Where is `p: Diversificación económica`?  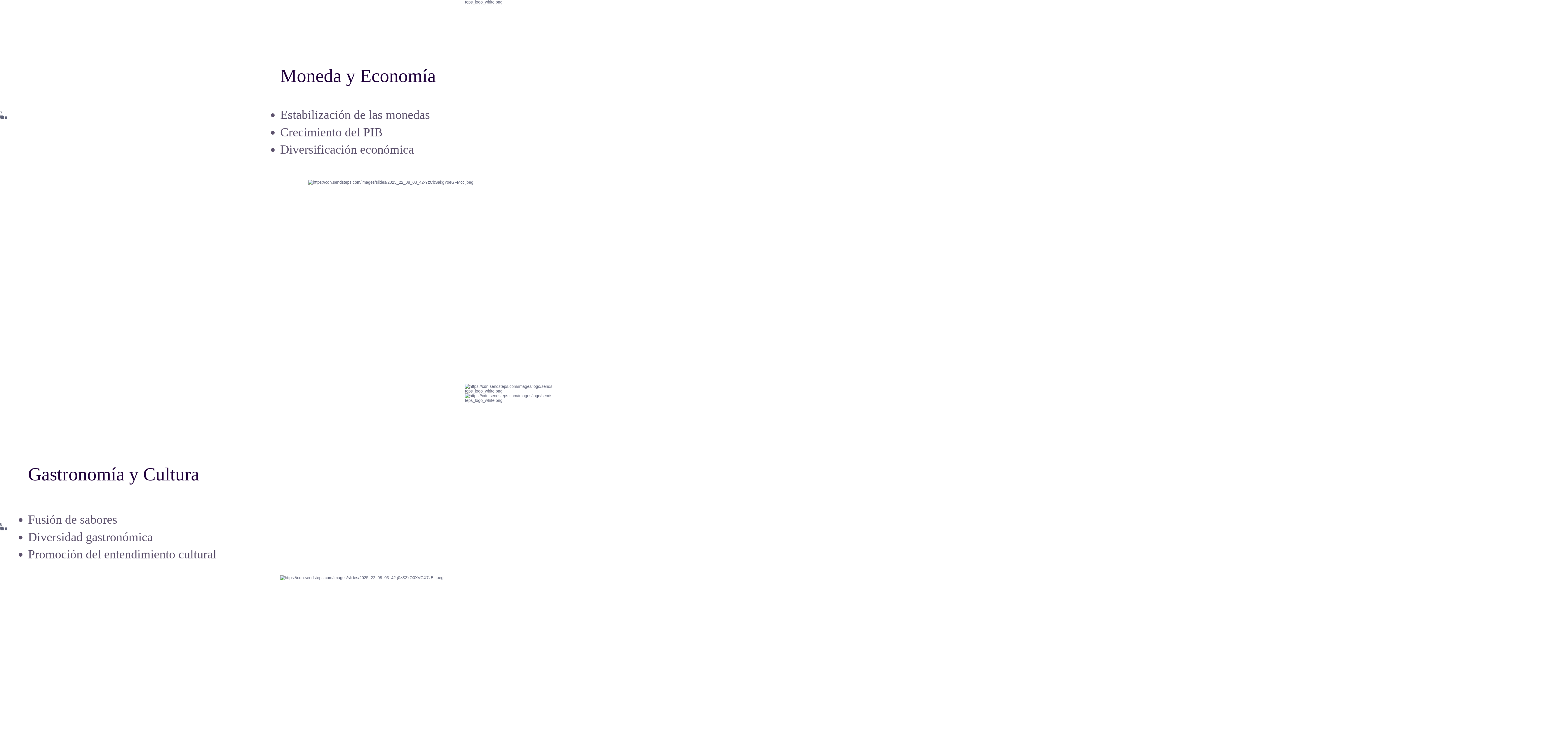 p: Diversificación económica is located at coordinates (406, 149).